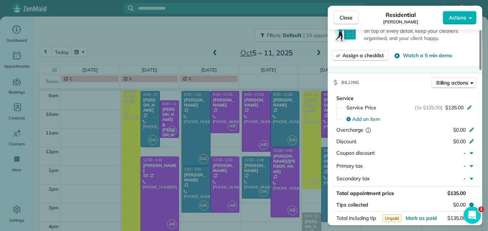 Image resolution: width=488 pixels, height=231 pixels. Describe the element at coordinates (360, 55) in the screenshot. I see `button: Assign a checklist` at that location.